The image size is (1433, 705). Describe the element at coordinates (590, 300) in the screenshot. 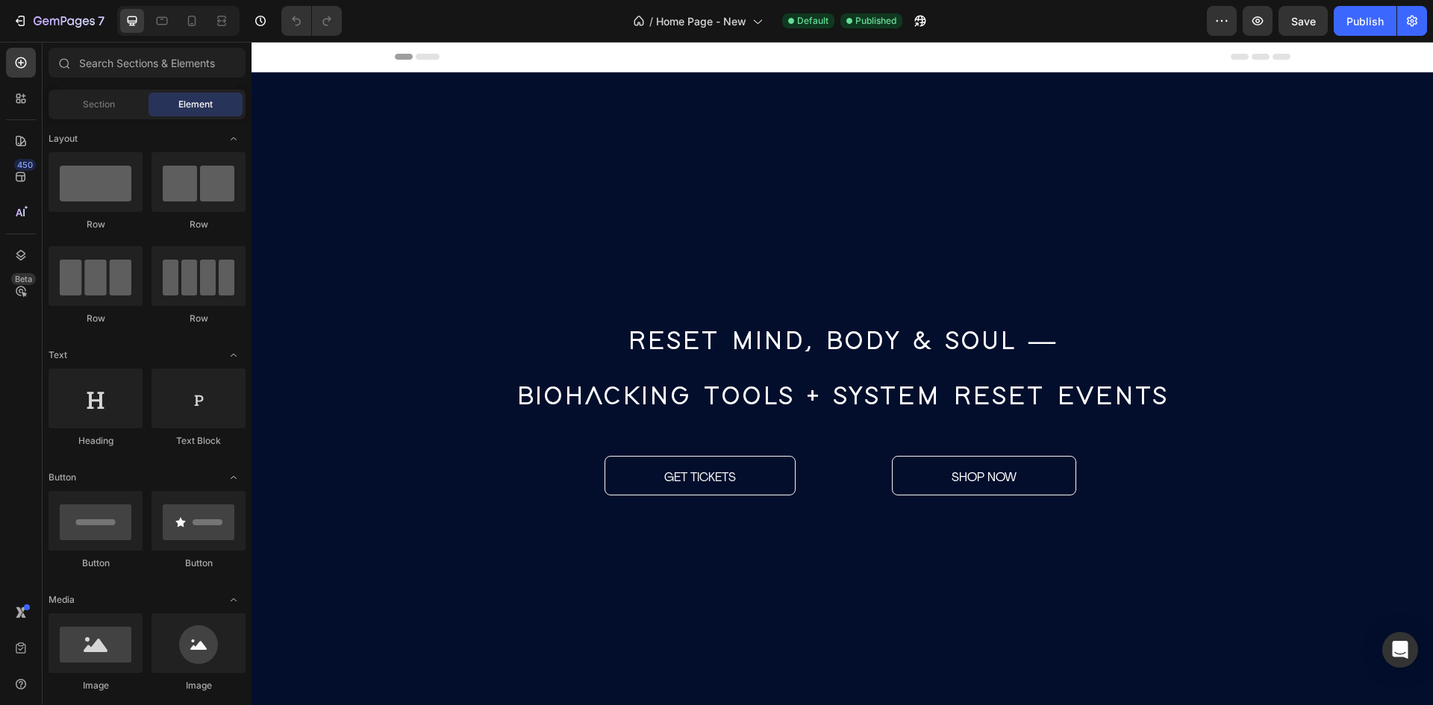

I see `strong: Reset Mind, Body & Soul —` at that location.